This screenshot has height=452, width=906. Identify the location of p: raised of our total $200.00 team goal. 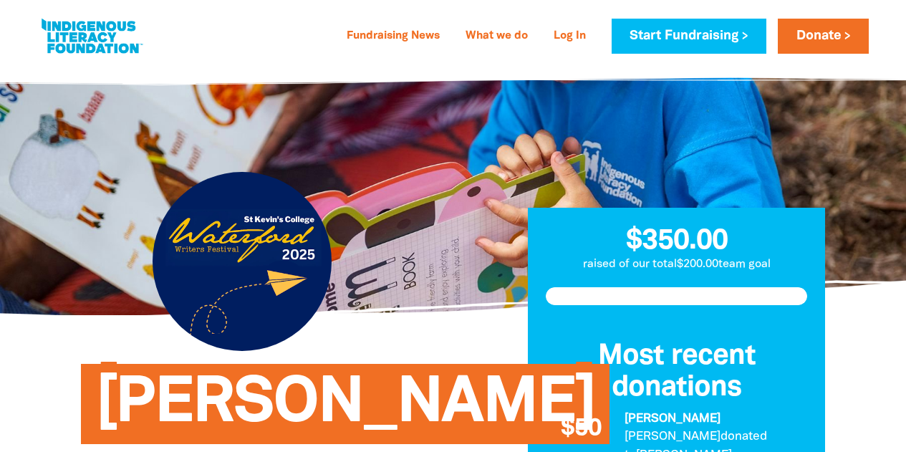
(676, 264).